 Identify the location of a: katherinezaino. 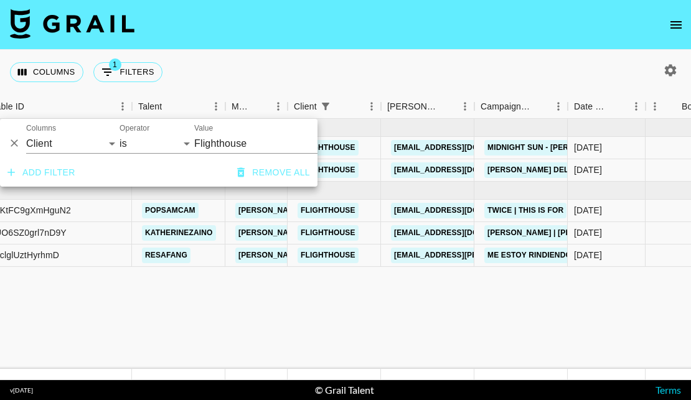
(179, 233).